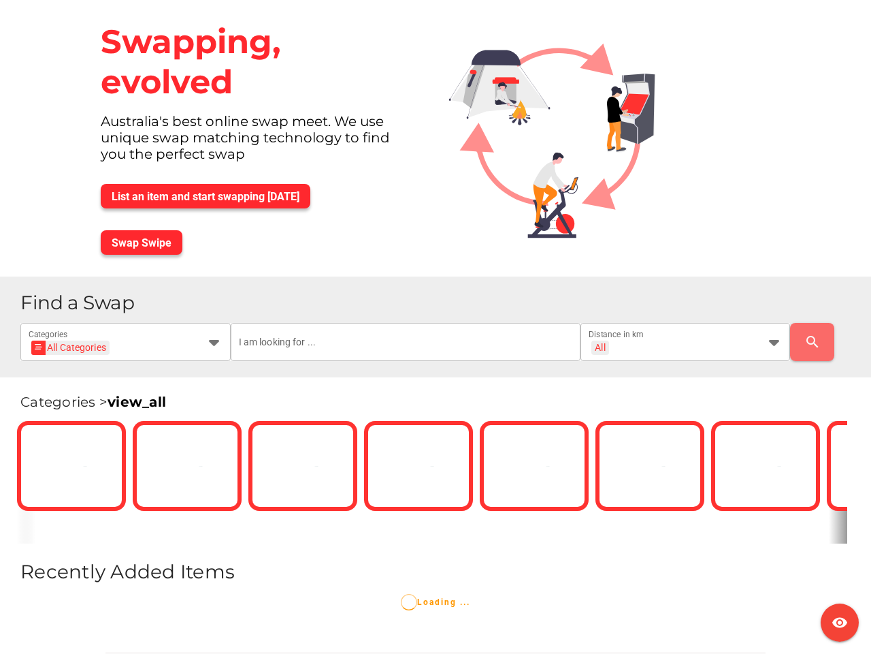 Image resolution: width=871 pixels, height=654 pixels. Describe the element at coordinates (137, 402) in the screenshot. I see `a: view_all` at that location.